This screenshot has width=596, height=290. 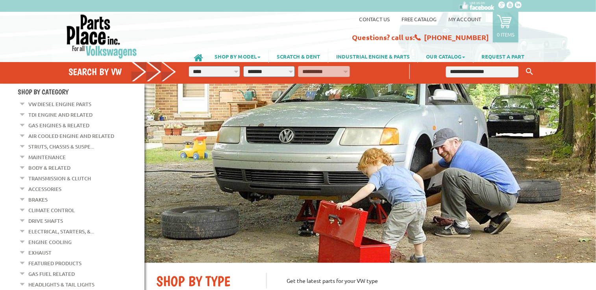 I want to click on a: Accessories, so click(x=45, y=189).